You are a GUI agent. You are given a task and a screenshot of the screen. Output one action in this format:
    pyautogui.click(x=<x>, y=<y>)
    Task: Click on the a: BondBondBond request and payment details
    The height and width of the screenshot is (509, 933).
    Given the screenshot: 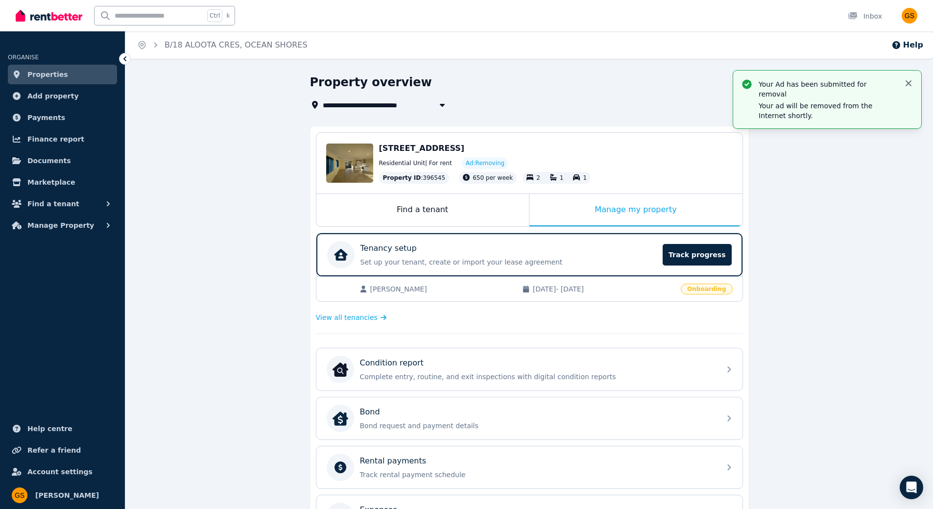 What is the action you would take?
    pyautogui.click(x=530, y=418)
    